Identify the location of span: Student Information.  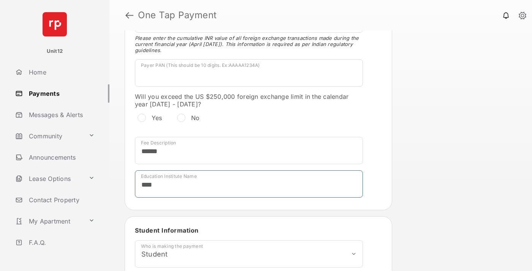
(167, 230).